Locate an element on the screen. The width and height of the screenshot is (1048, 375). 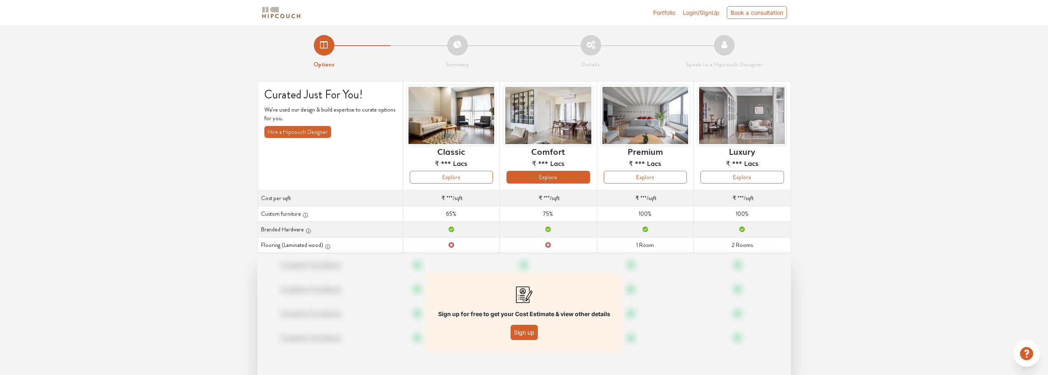
span: Login/SignUp is located at coordinates (701, 12).